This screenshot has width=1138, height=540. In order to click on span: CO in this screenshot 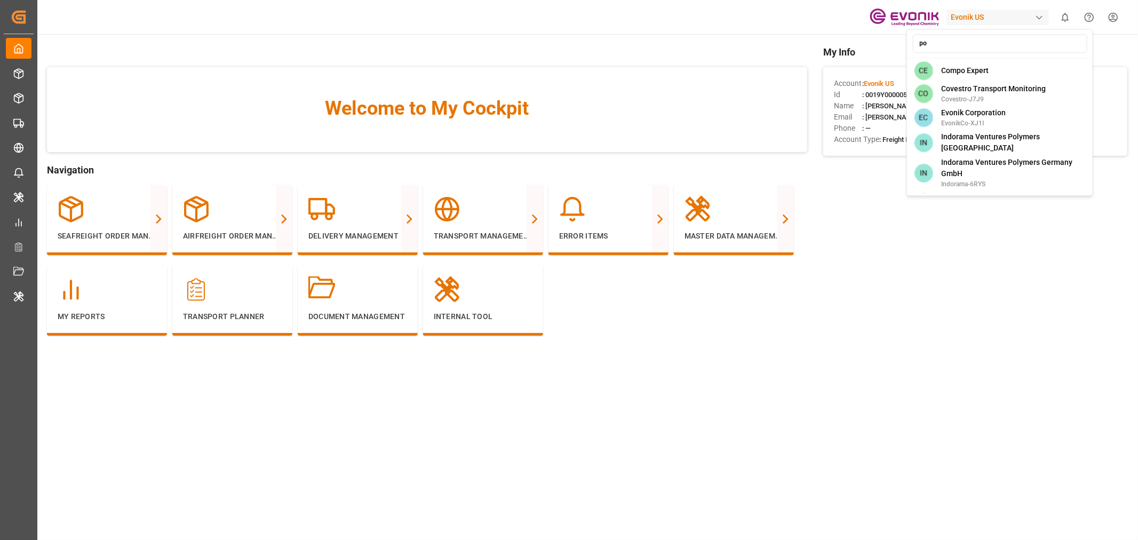, I will do `click(923, 93)`.